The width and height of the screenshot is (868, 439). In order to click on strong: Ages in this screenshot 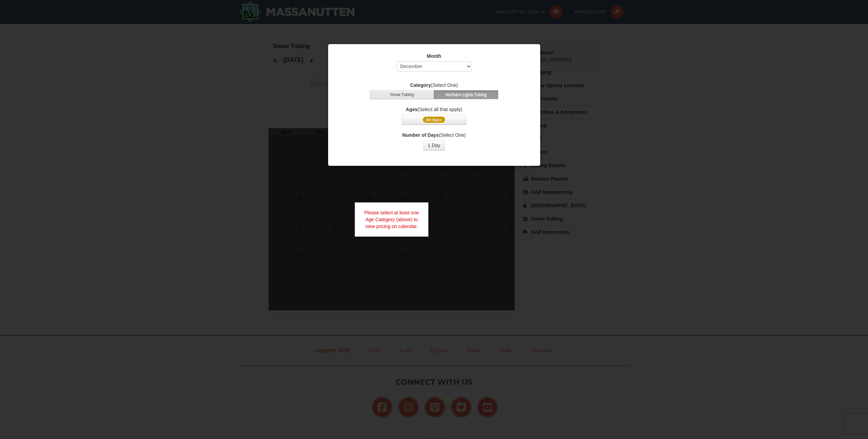, I will do `click(412, 109)`.